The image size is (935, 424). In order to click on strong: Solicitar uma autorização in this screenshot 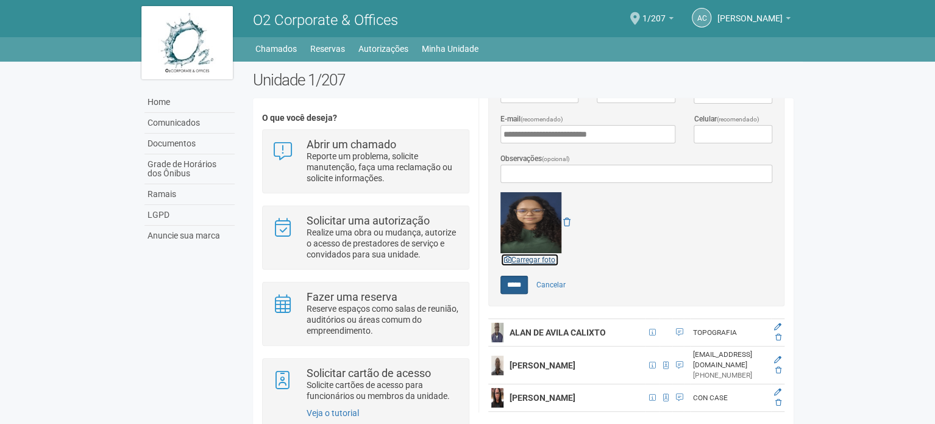, I will do `click(368, 220)`.